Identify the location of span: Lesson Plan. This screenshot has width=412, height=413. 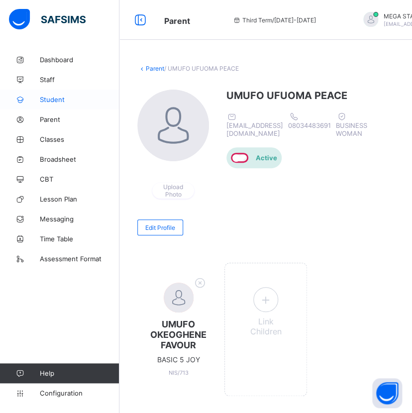
(80, 199).